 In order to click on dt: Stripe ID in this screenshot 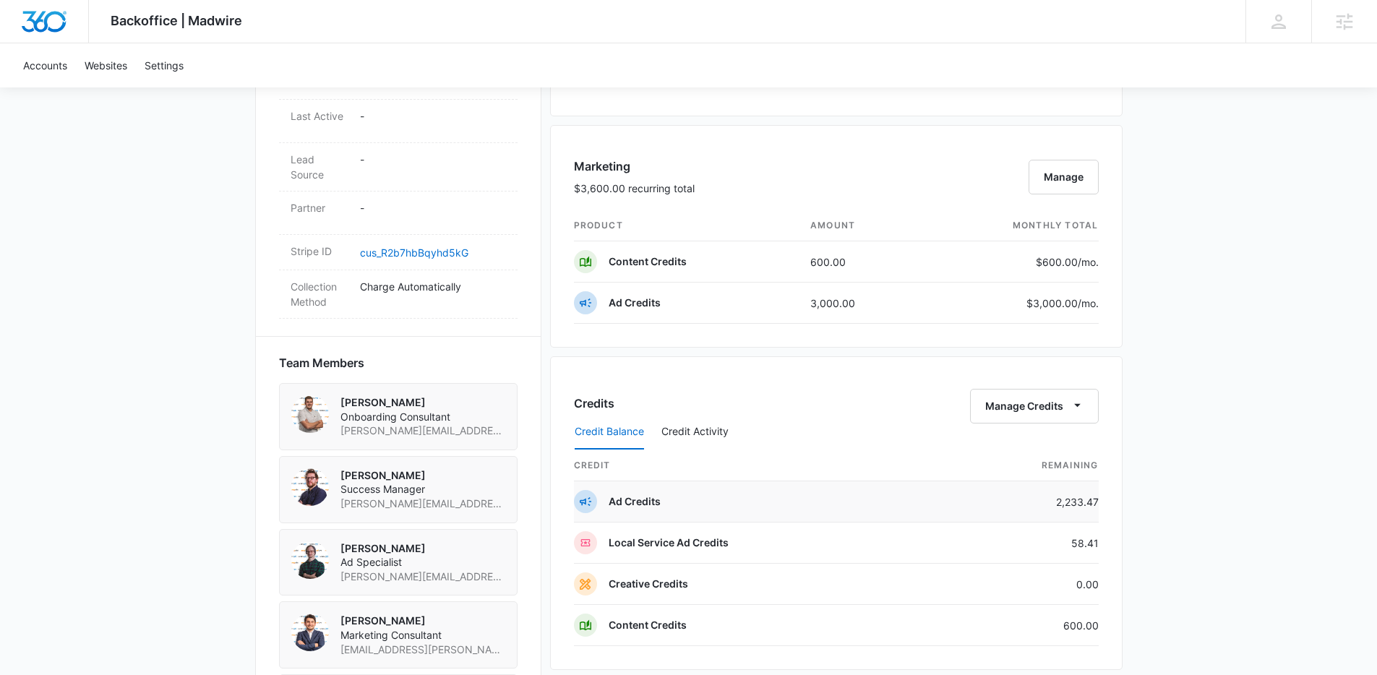, I will do `click(319, 251)`.